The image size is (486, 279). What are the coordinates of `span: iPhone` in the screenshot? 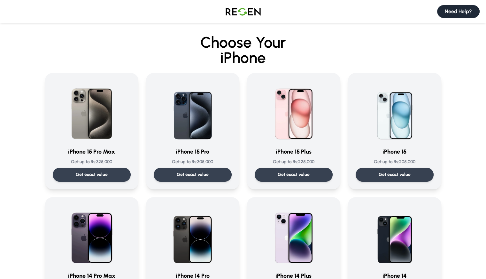 It's located at (243, 58).